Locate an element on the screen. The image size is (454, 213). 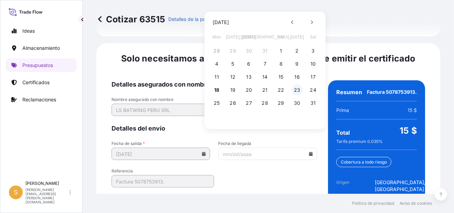
button: 28 is located at coordinates (265, 103).